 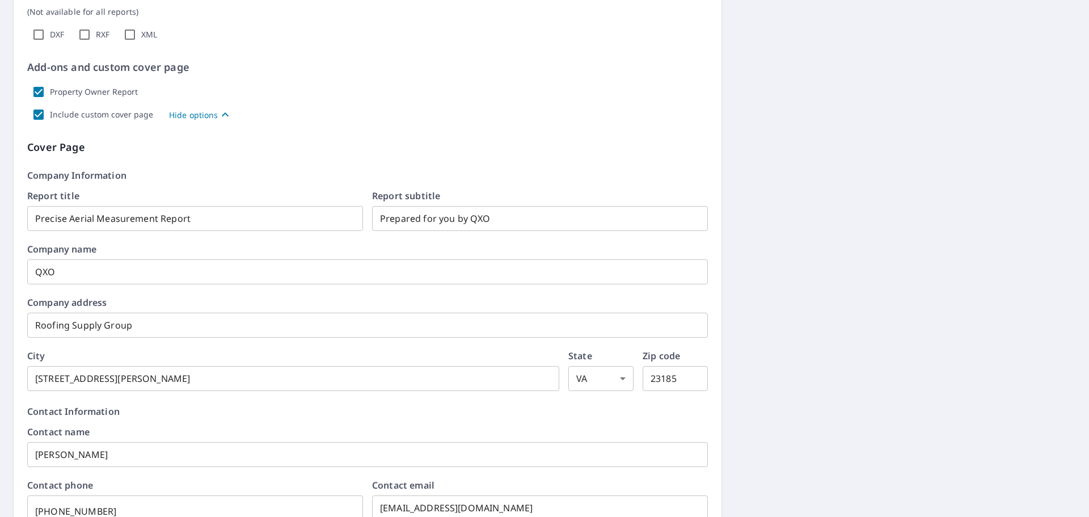 What do you see at coordinates (195, 485) in the screenshot?
I see `label: Contact phone` at bounding box center [195, 485].